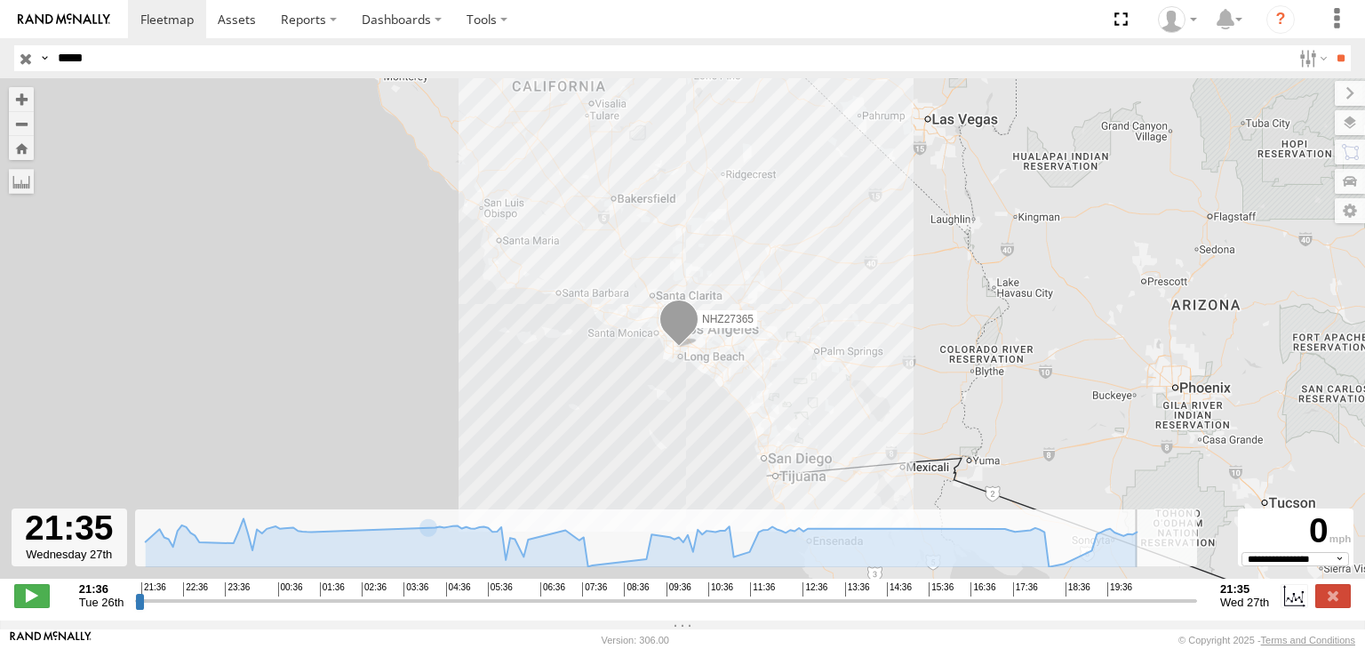 The height and width of the screenshot is (649, 1365). Describe the element at coordinates (1177, 20) in the screenshot. I see `div: Zulema McIntosch` at that location.